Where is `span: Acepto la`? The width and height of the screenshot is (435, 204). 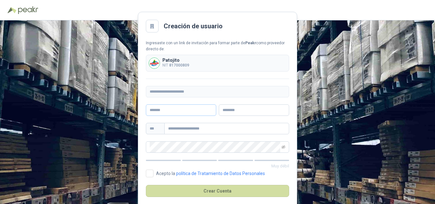 span: Acepto la is located at coordinates (211, 174).